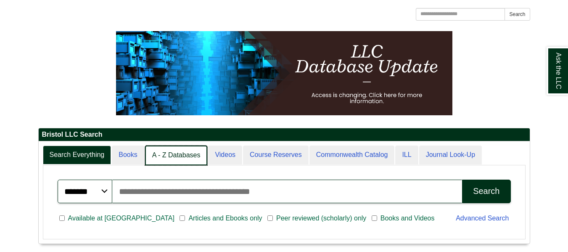  What do you see at coordinates (270, 218) in the screenshot?
I see `input: Peer reviewed (scholarly) only` at bounding box center [270, 218].